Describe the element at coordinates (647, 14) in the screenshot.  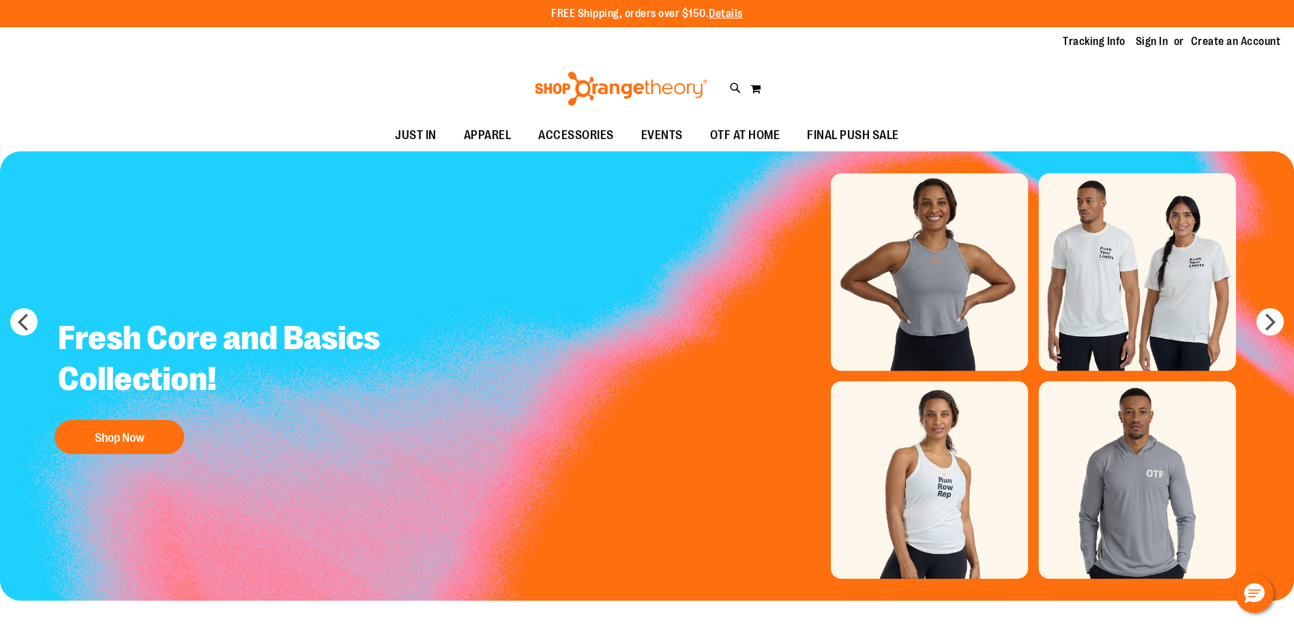
I see `p: FREE Shipping, orders over $150.` at that location.